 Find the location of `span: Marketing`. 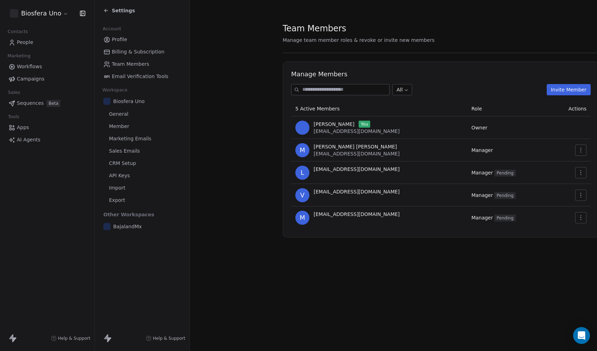

span: Marketing is located at coordinates (19, 56).